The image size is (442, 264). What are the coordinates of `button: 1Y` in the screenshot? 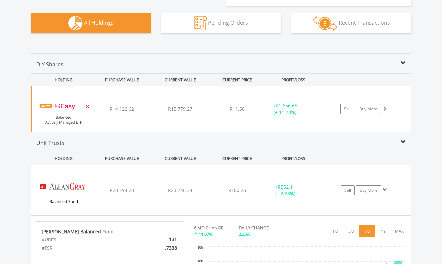 It's located at (383, 231).